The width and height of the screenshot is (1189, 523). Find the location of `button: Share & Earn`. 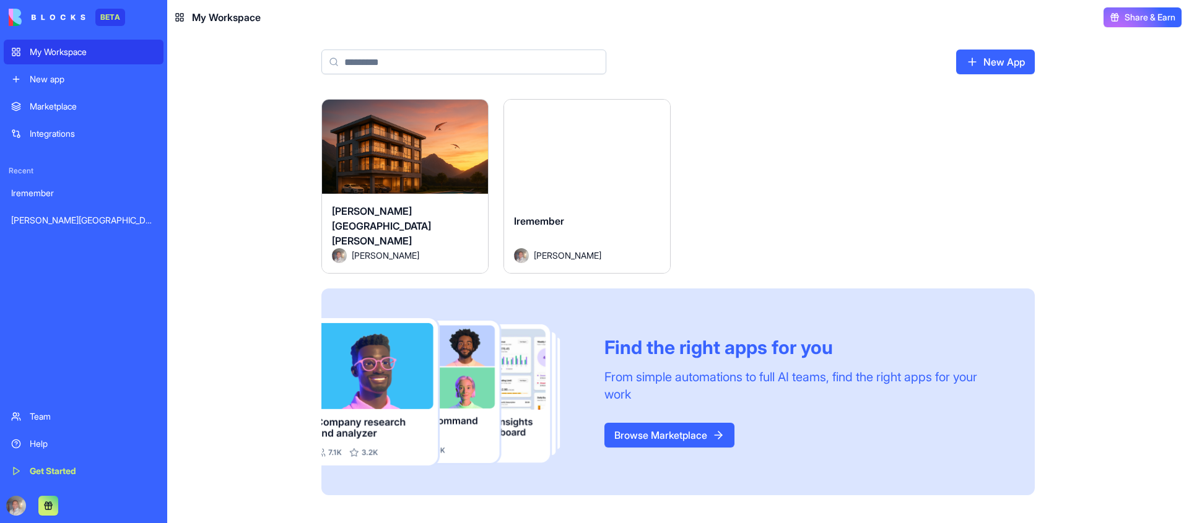

button: Share & Earn is located at coordinates (1143, 17).